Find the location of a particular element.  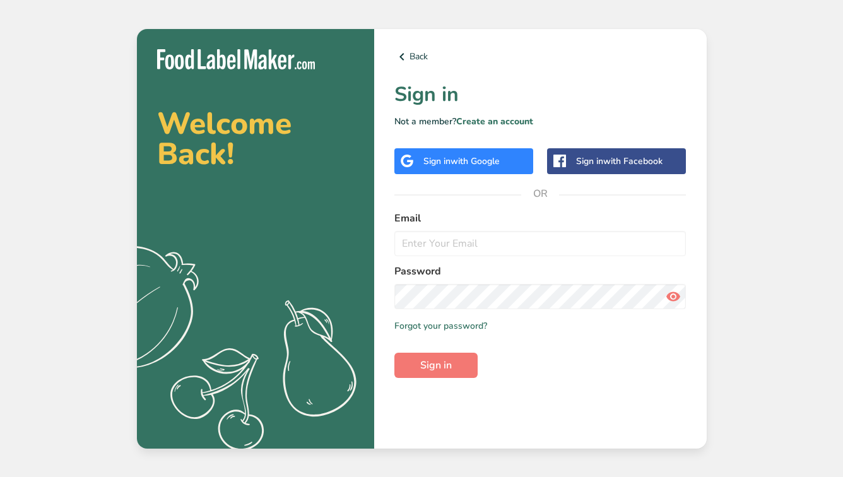

a: Create an account is located at coordinates (494, 121).